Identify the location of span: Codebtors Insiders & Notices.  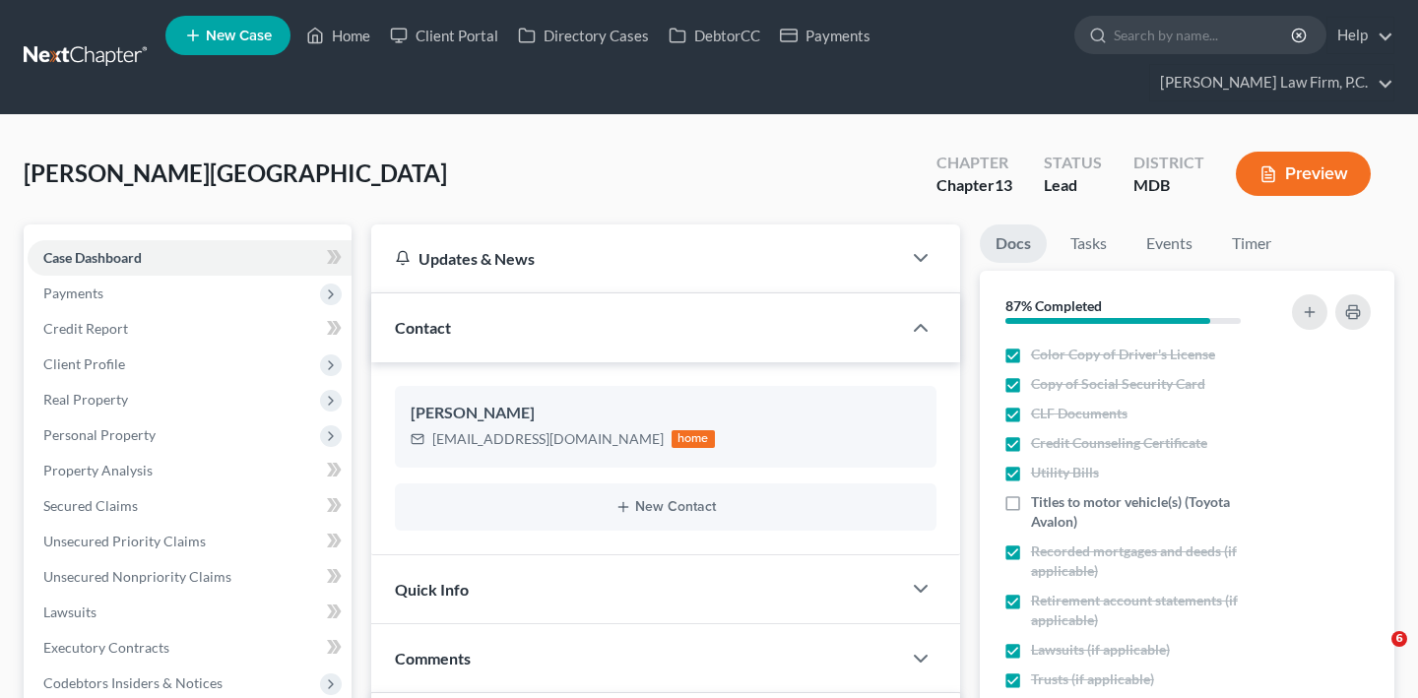
(133, 683).